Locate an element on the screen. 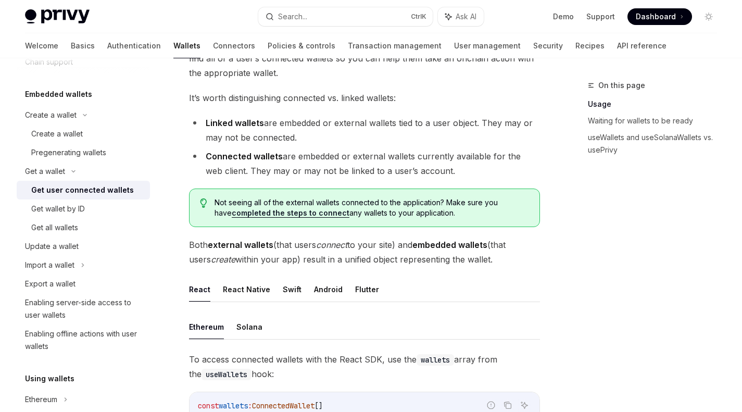 Image resolution: width=742 pixels, height=412 pixels. div: Get user connected wallets is located at coordinates (82, 190).